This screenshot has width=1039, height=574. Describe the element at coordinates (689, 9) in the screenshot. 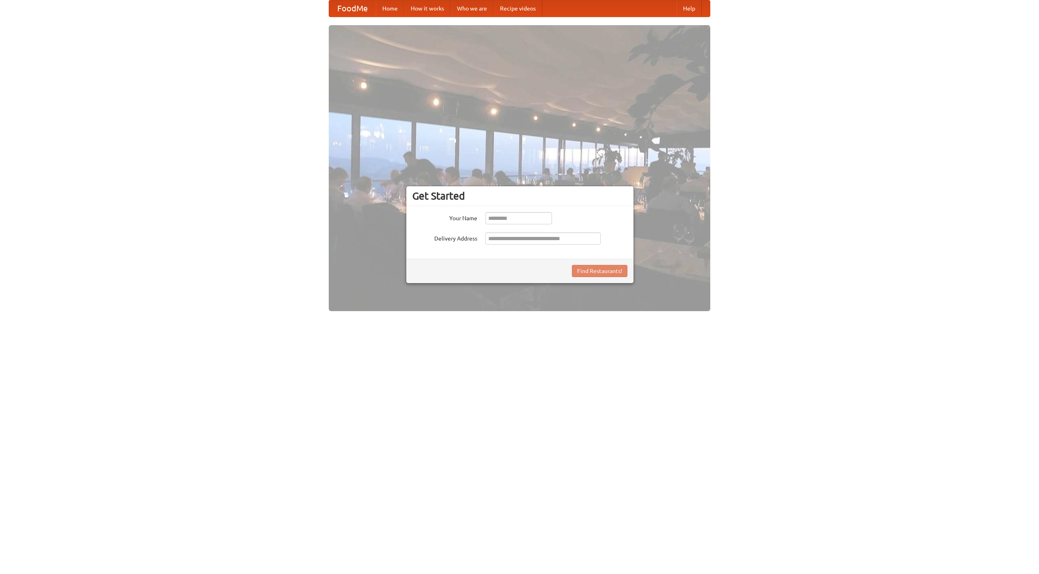

I see `a: Help` at that location.